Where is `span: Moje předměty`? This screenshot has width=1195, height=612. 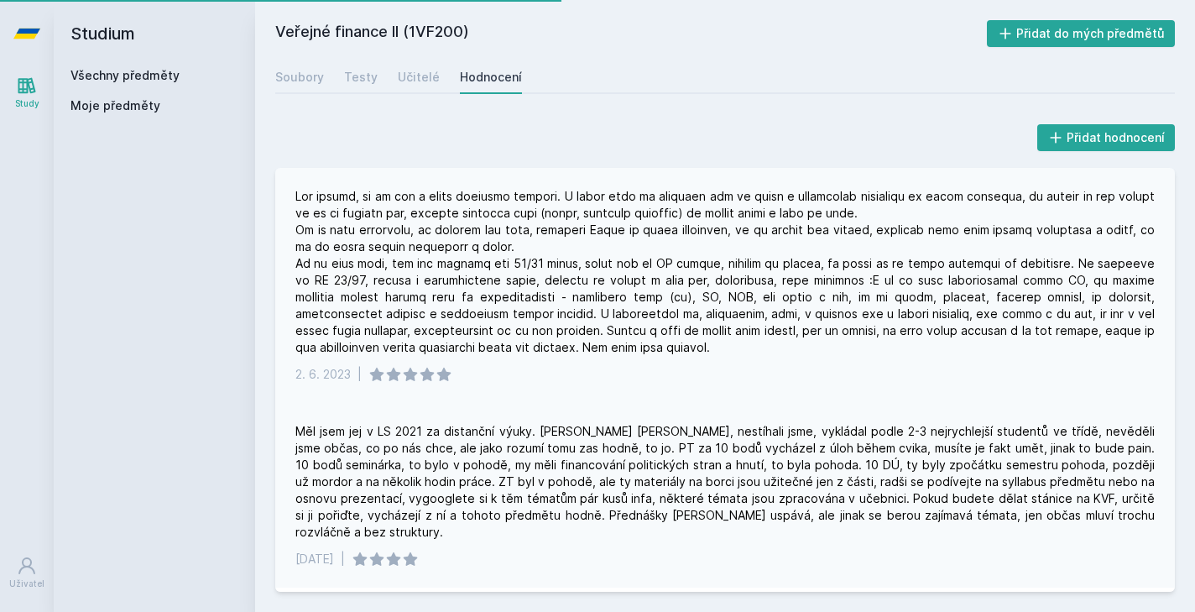
span: Moje předměty is located at coordinates (115, 106).